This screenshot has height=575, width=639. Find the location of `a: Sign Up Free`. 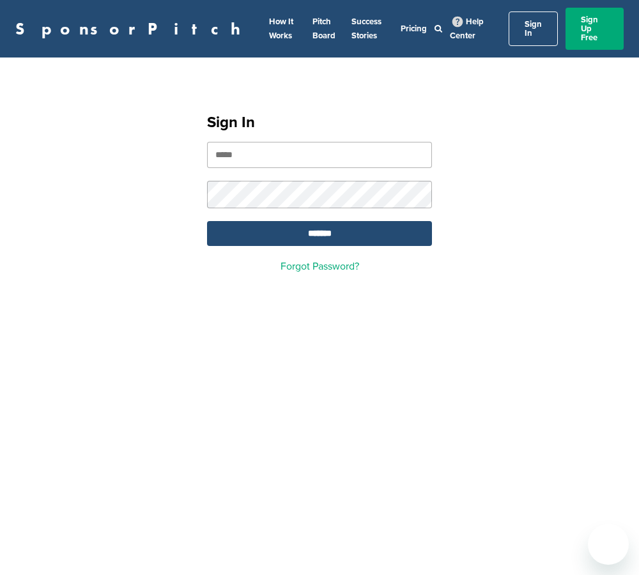

a: Sign Up Free is located at coordinates (594, 29).